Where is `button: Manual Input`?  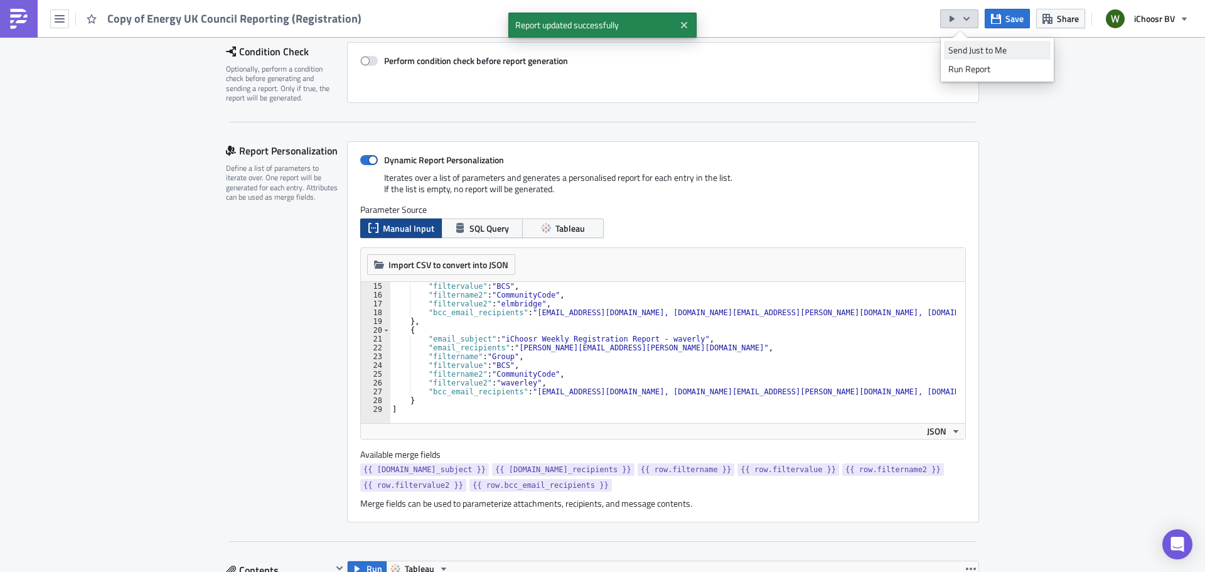 button: Manual Input is located at coordinates (401, 228).